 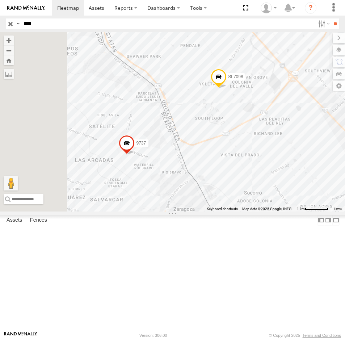 What do you see at coordinates (339, 86) in the screenshot?
I see `label: Map Settings` at bounding box center [339, 86].